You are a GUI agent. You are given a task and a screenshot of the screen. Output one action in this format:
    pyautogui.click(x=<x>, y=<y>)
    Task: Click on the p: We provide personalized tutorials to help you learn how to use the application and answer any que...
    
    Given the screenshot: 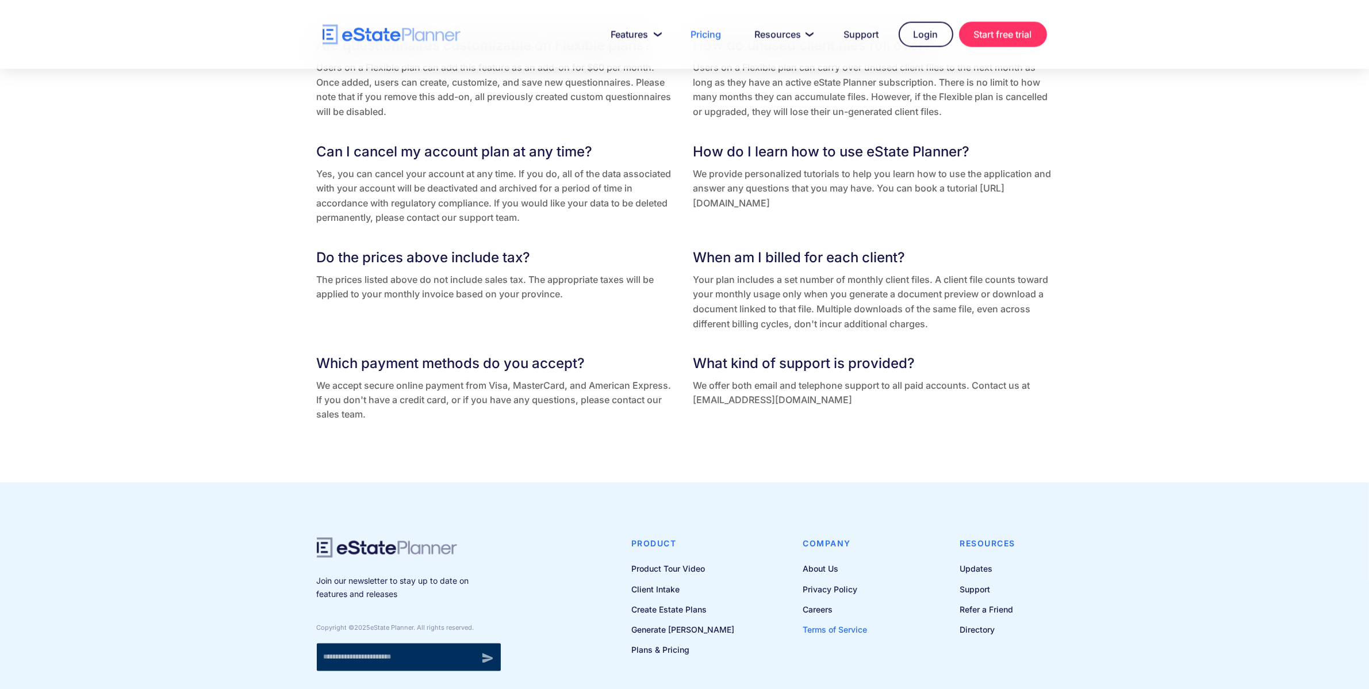 What is the action you would take?
    pyautogui.click(x=873, y=189)
    